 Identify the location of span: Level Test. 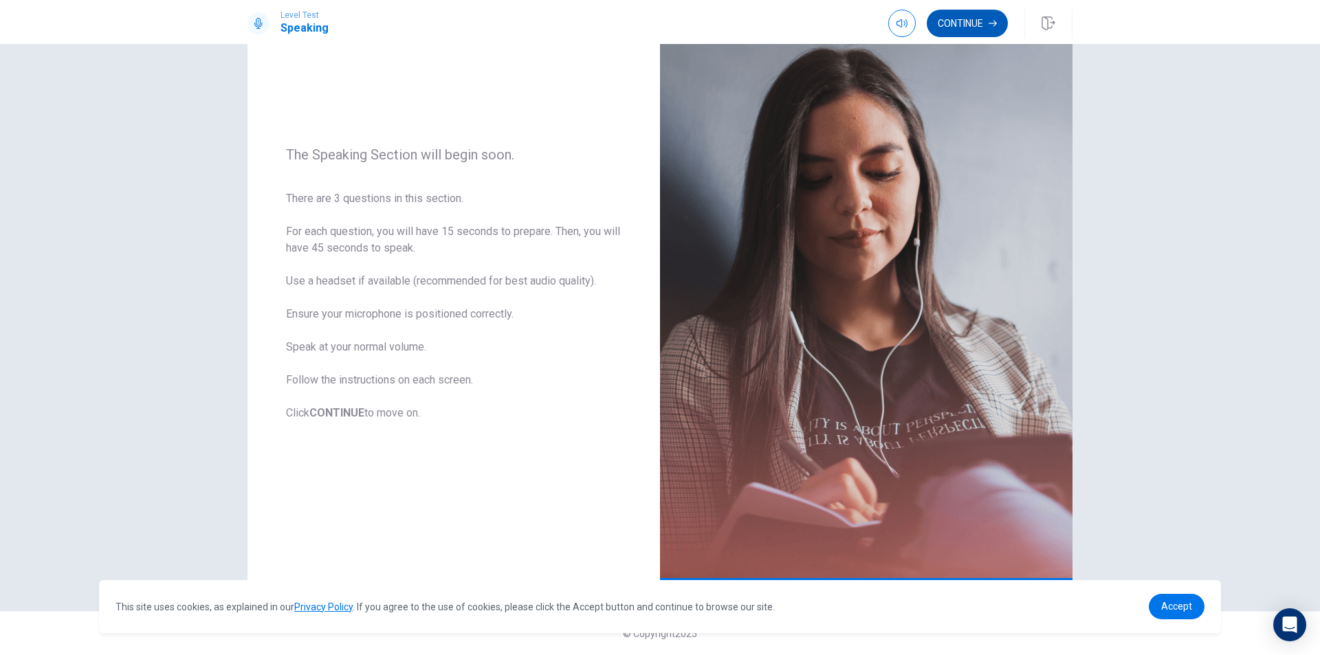
(305, 15).